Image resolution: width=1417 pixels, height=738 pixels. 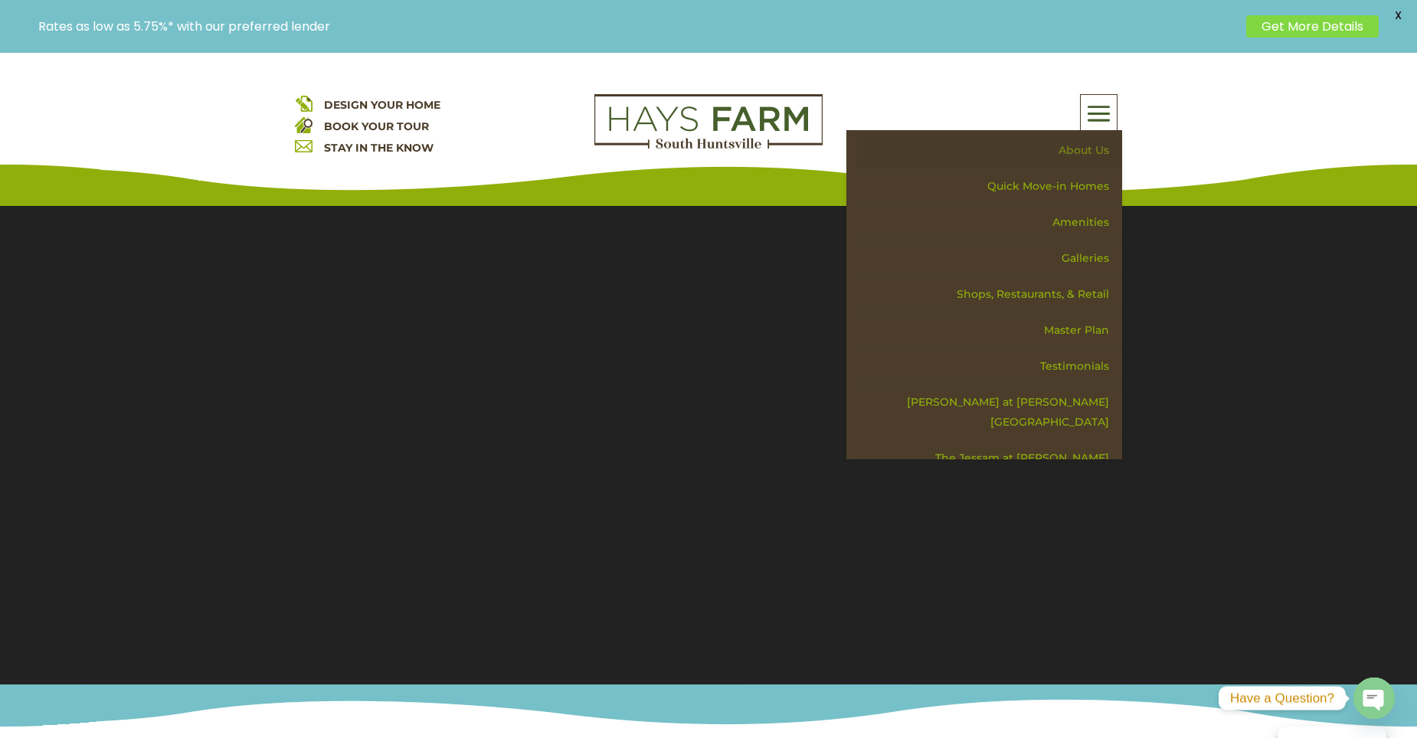 I want to click on a: STAY IN THE KNOW, so click(x=378, y=148).